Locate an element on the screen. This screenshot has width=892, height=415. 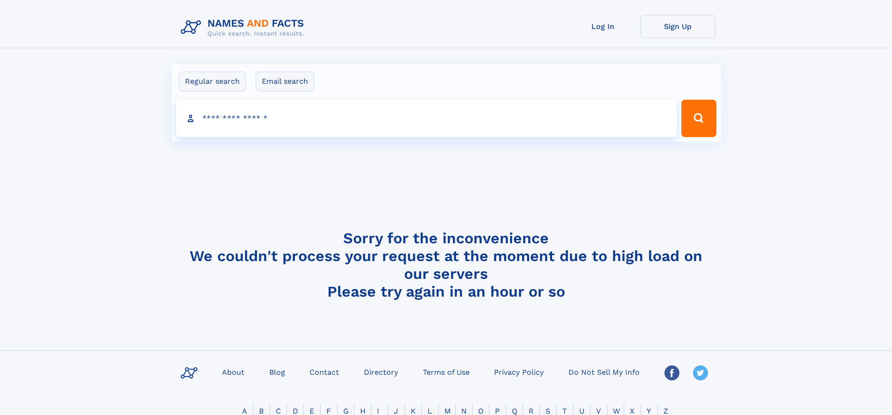
a: Blog is located at coordinates (277, 372).